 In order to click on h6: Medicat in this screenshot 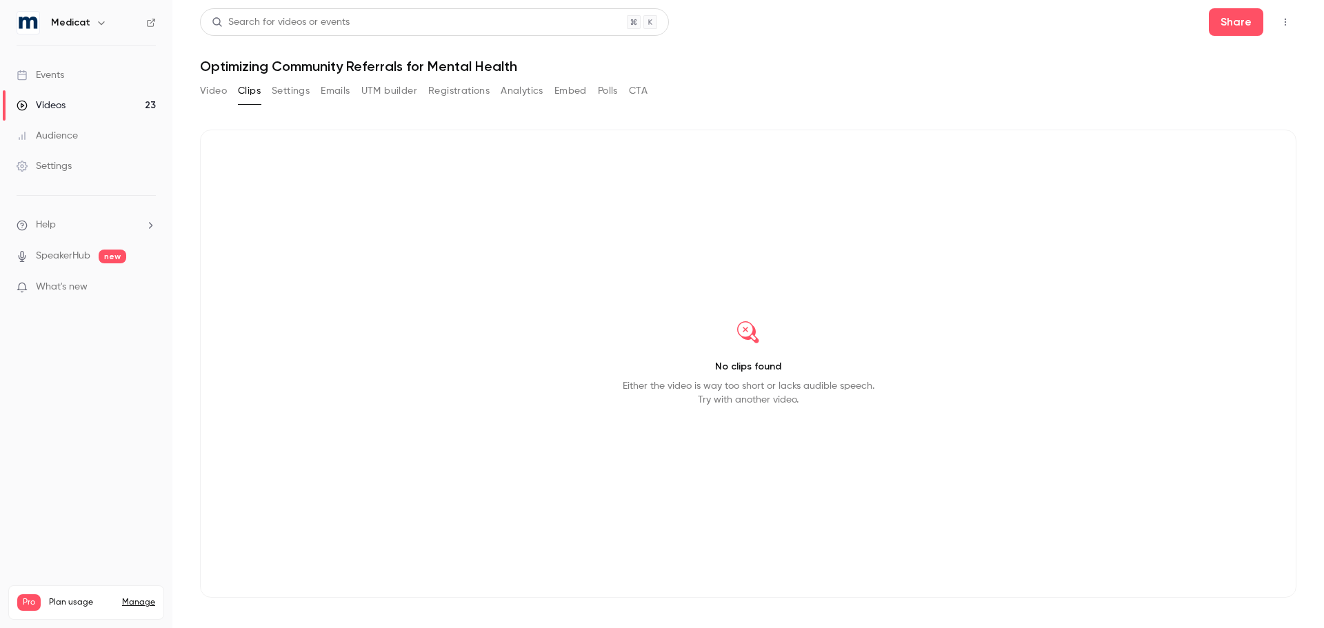, I will do `click(70, 23)`.